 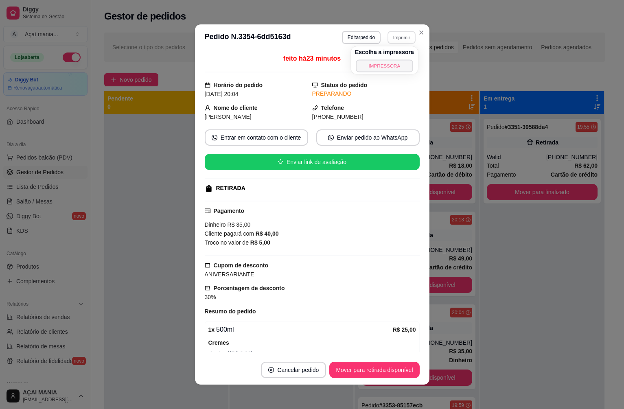 I want to click on button: IMPRESSORA, so click(x=384, y=66).